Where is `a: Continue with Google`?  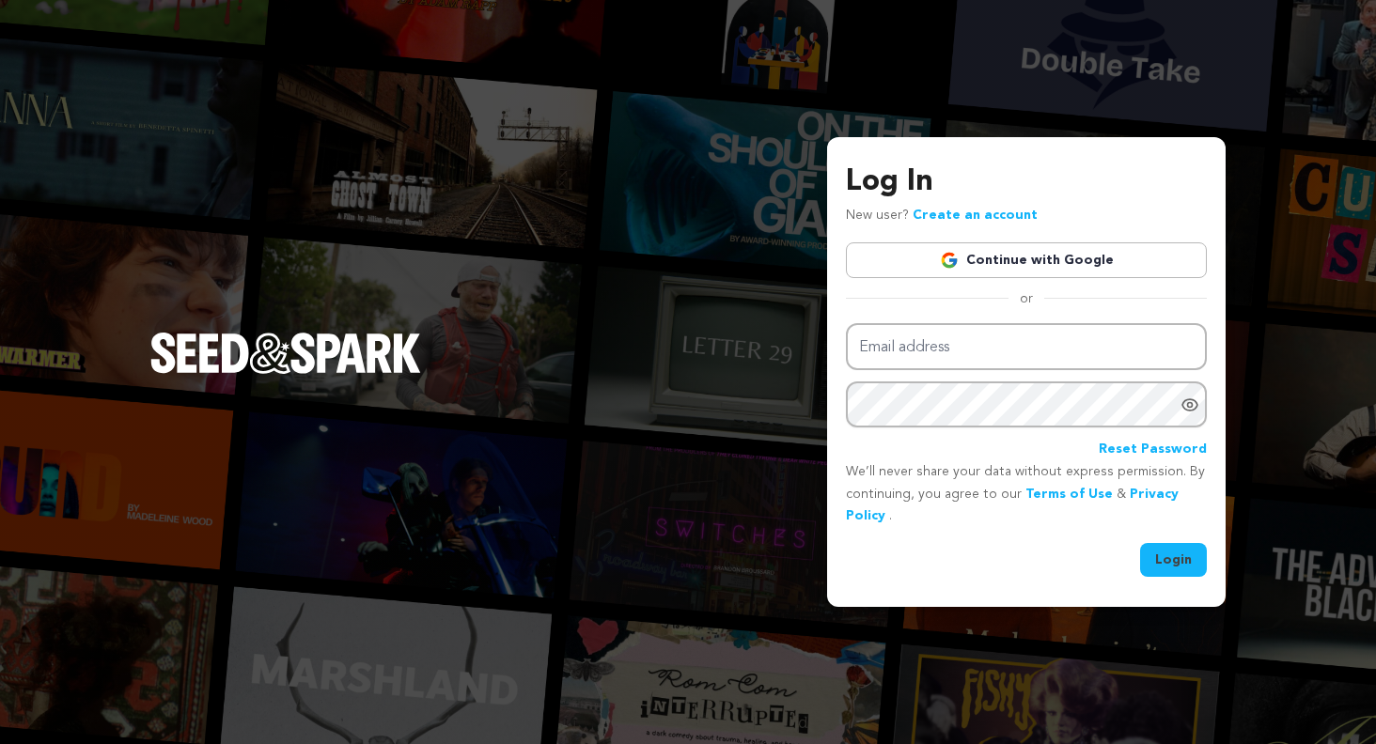 a: Continue with Google is located at coordinates (1026, 260).